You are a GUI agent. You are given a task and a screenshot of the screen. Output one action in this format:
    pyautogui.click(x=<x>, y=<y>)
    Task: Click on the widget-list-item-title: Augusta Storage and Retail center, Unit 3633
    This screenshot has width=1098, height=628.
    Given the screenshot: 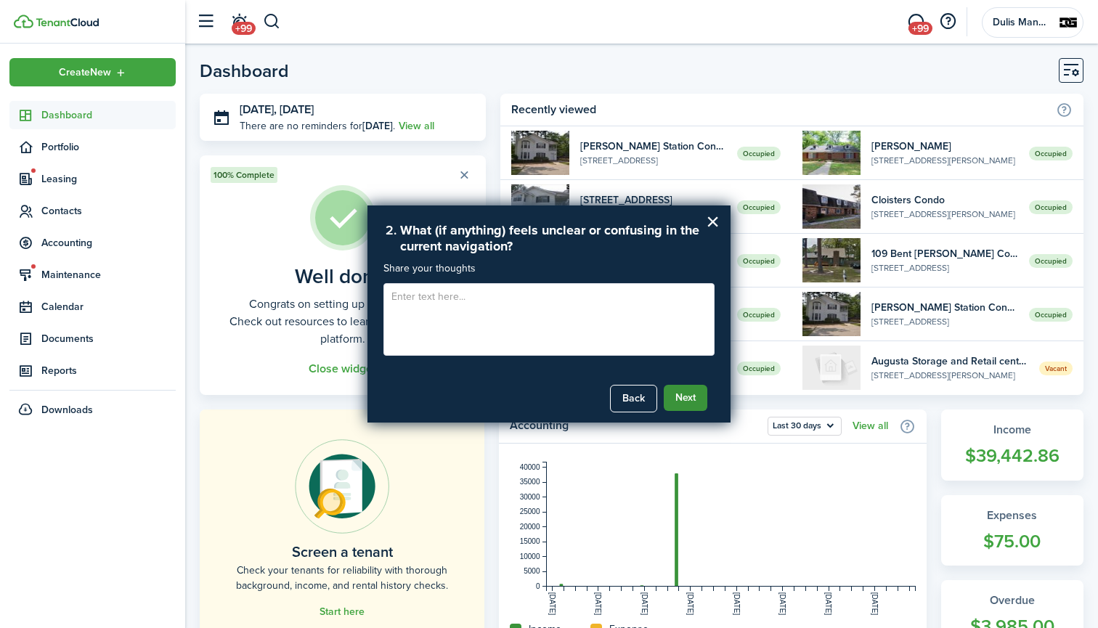 What is the action you would take?
    pyautogui.click(x=950, y=361)
    